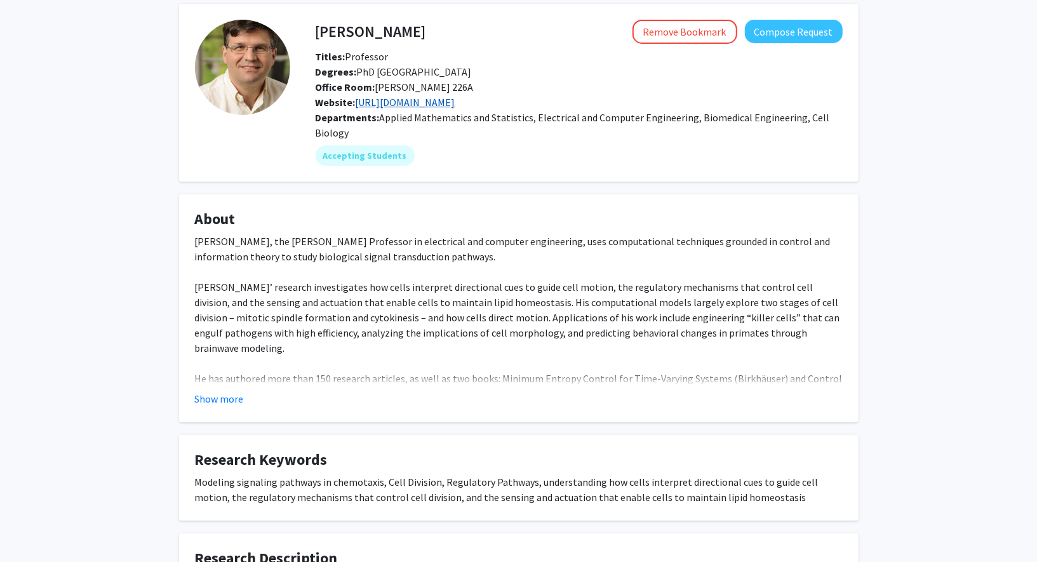 The height and width of the screenshot is (562, 1037). What do you see at coordinates (519, 490) in the screenshot?
I see `div: Modeling signaling pathways in chemotaxis, Cell Division, Regulatory Pathways, understanding how ...` at bounding box center [519, 490].